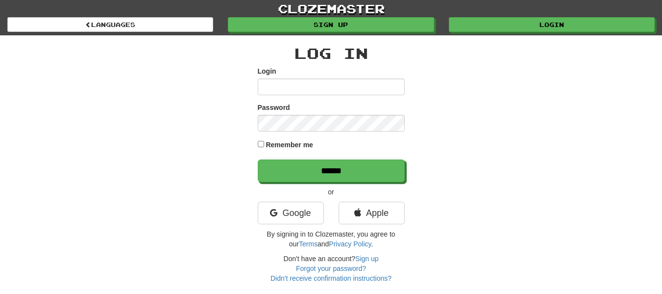  What do you see at coordinates (331, 278) in the screenshot?
I see `a: Didn't receive confirmation instructions?` at bounding box center [331, 278].